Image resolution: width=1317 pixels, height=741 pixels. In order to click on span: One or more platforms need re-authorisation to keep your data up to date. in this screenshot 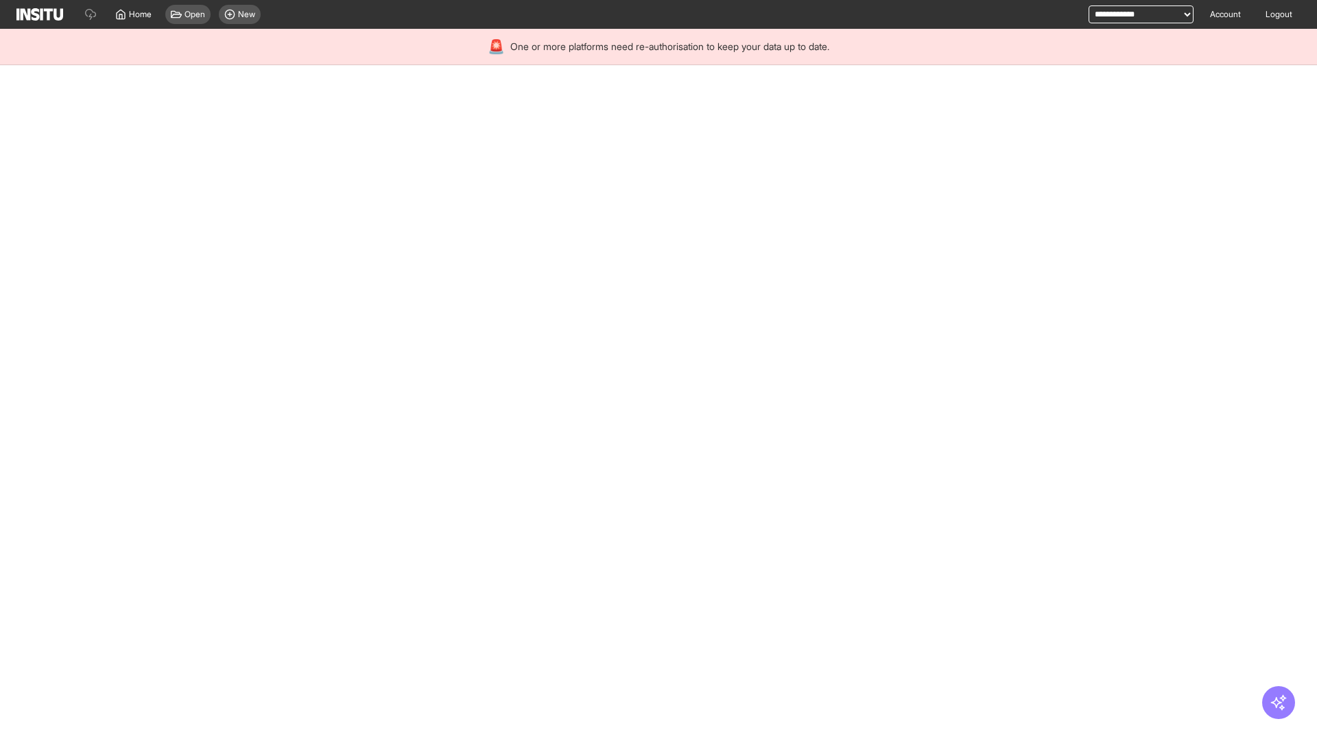, I will do `click(670, 47)`.